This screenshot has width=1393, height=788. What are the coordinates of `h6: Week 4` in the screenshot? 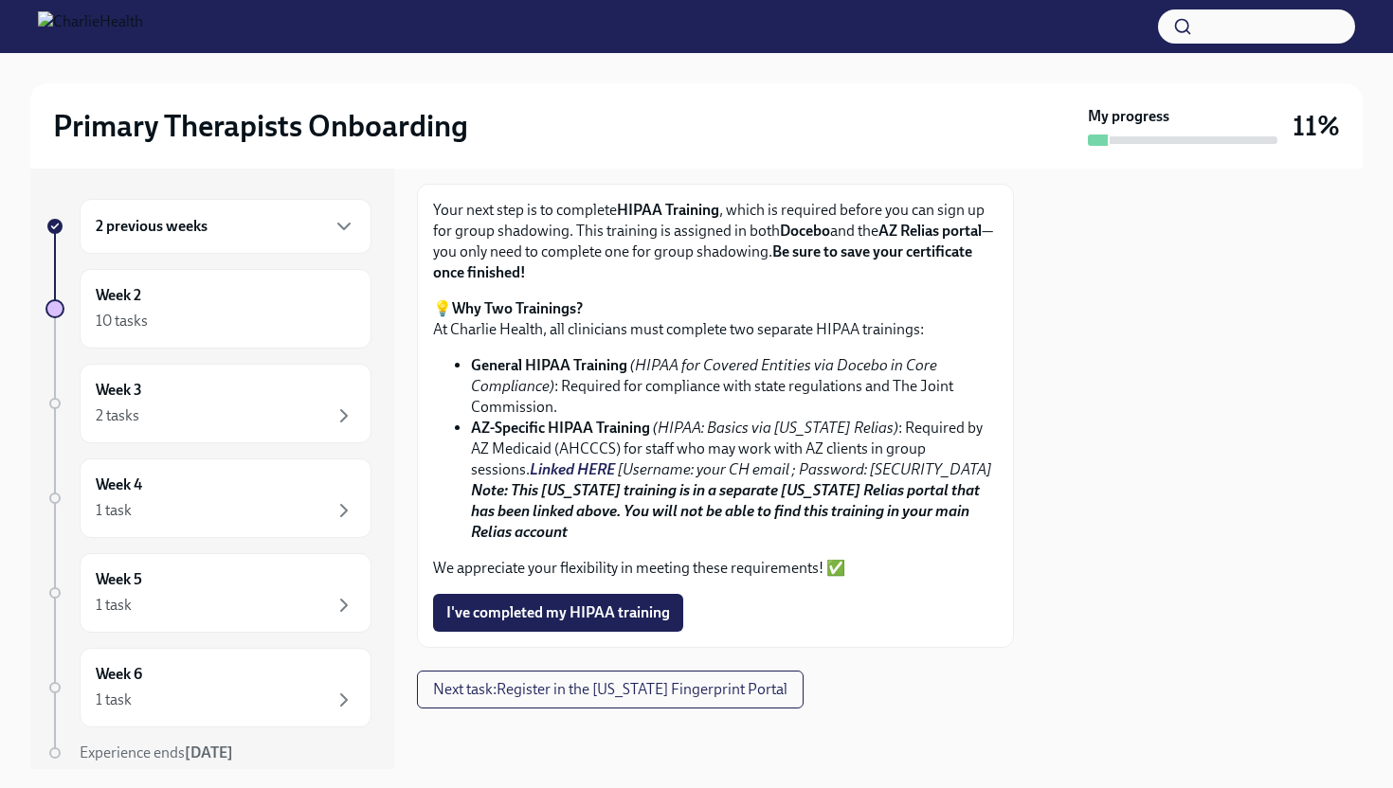 It's located at (118, 485).